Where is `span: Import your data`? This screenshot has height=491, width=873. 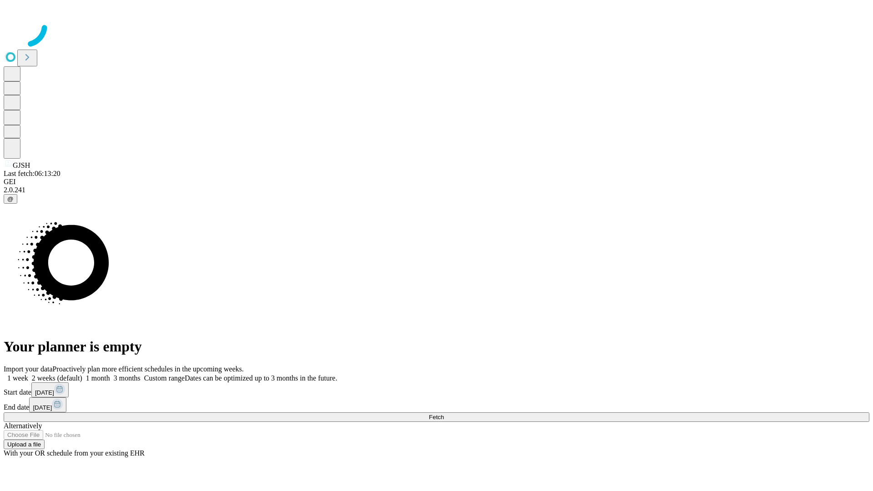 span: Import your data is located at coordinates (28, 369).